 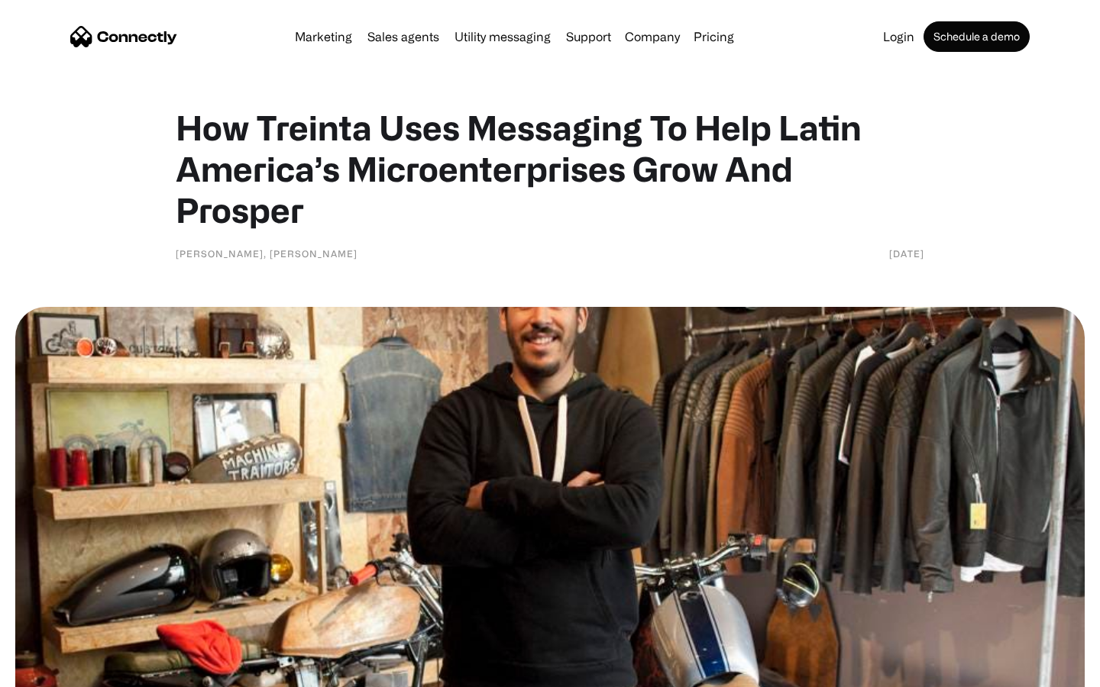 I want to click on ul: Language list, so click(x=61, y=671).